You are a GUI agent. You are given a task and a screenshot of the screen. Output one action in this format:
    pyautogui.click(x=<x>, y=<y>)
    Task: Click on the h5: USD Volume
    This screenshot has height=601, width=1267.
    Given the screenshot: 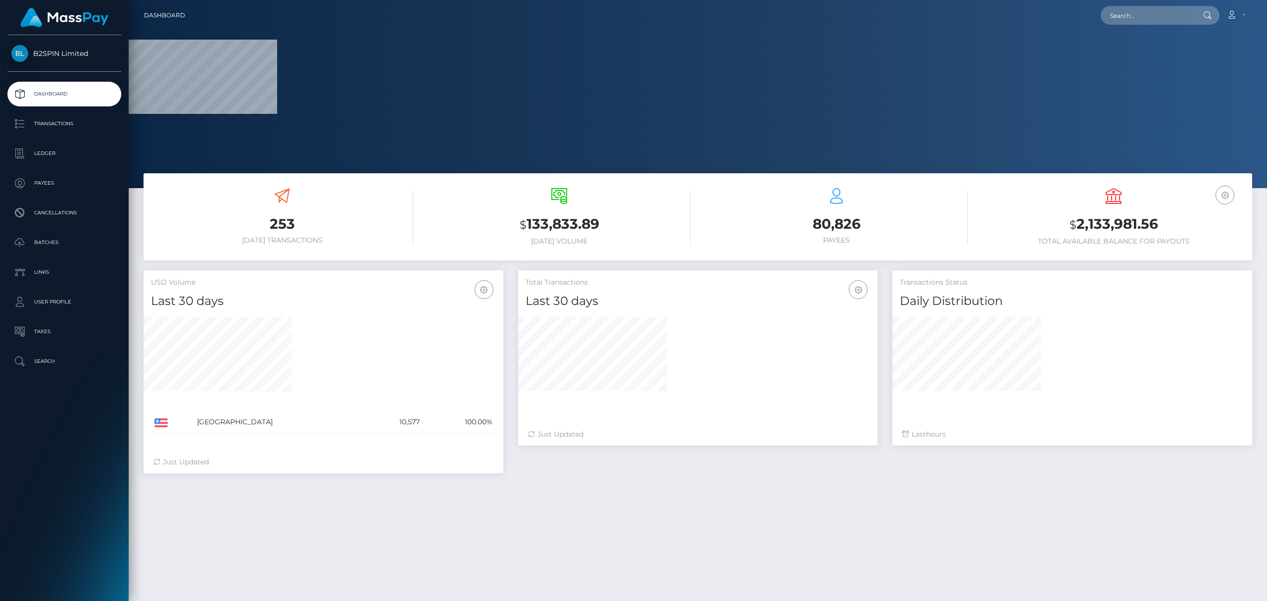 What is the action you would take?
    pyautogui.click(x=323, y=283)
    